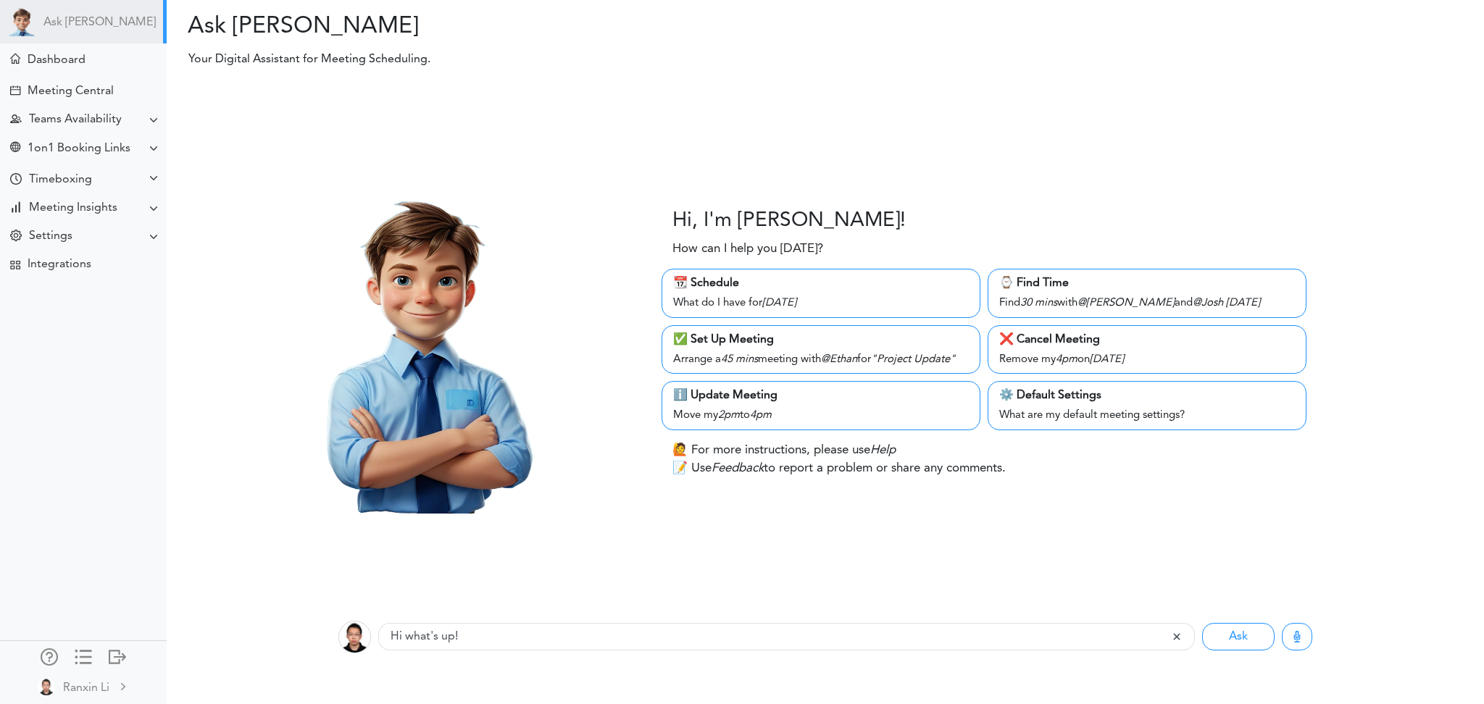 This screenshot has width=1484, height=704. What do you see at coordinates (49, 656) in the screenshot?
I see `div: Manage Members and Externals` at bounding box center [49, 656].